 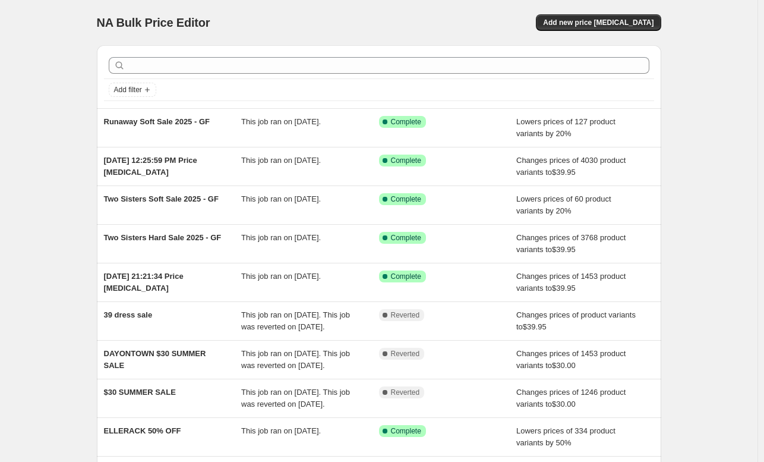 What do you see at coordinates (128, 314) in the screenshot?
I see `span: 39 dress sale` at bounding box center [128, 314].